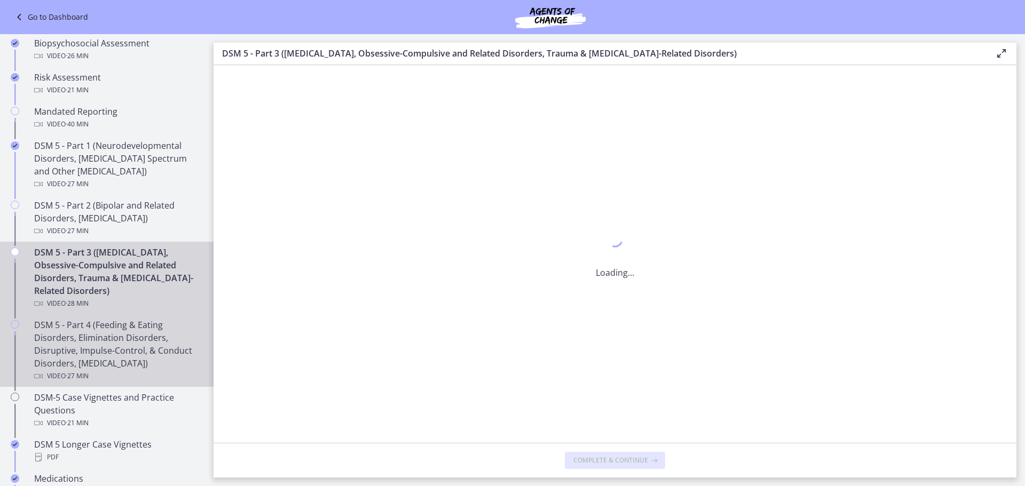  What do you see at coordinates (117, 458) in the screenshot?
I see `div: PDF` at bounding box center [117, 458].